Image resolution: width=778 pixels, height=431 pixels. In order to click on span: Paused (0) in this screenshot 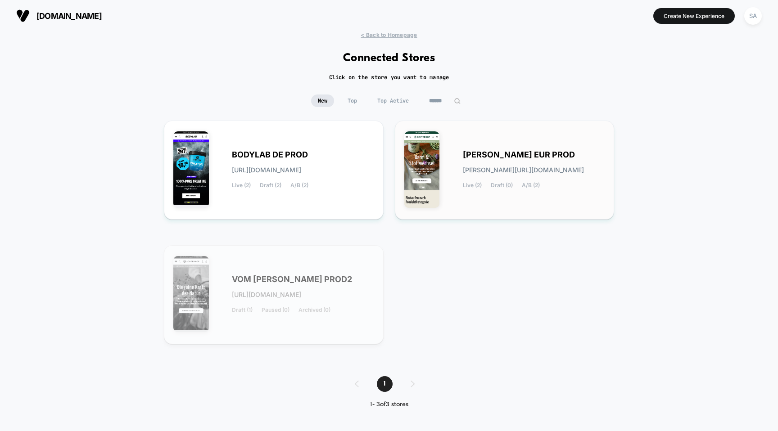, I will do `click(276, 310)`.